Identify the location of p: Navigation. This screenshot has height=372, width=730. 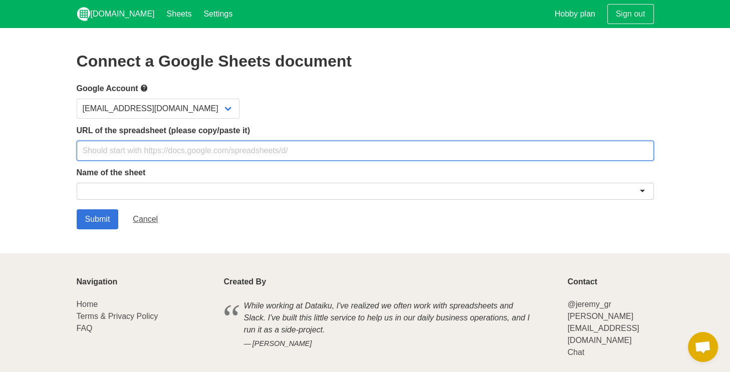
(144, 282).